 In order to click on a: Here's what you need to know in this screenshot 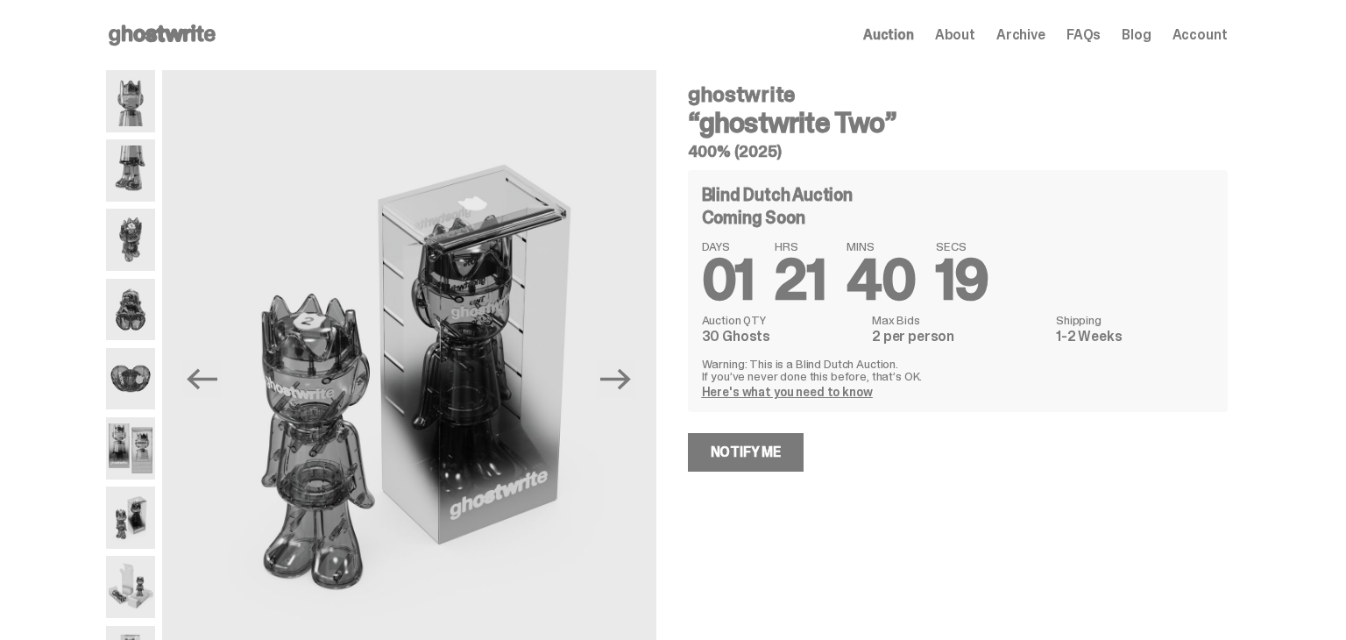, I will do `click(787, 392)`.